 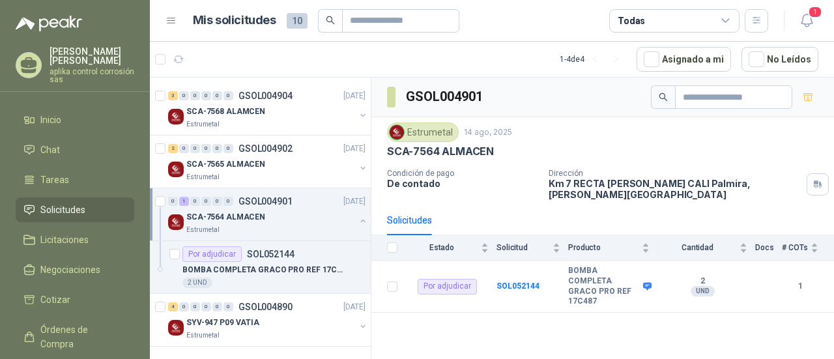 I want to click on b: BOMBA COMPLETA GRACO PRO REF 17C487, so click(x=604, y=286).